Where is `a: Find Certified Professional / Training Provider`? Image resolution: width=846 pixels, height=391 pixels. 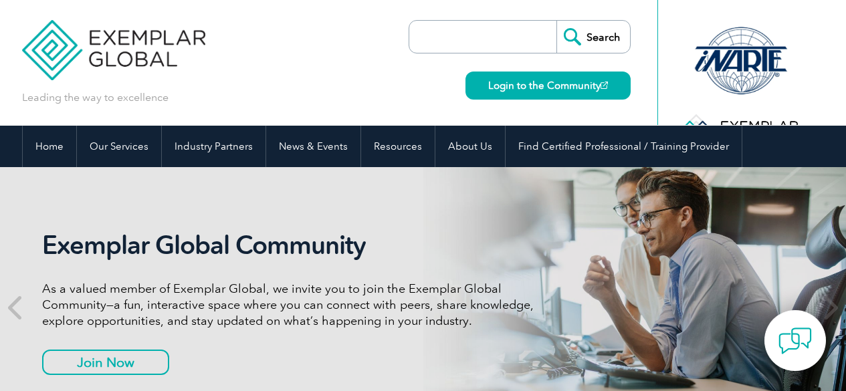
a: Find Certified Professional / Training Provider is located at coordinates (623, 146).